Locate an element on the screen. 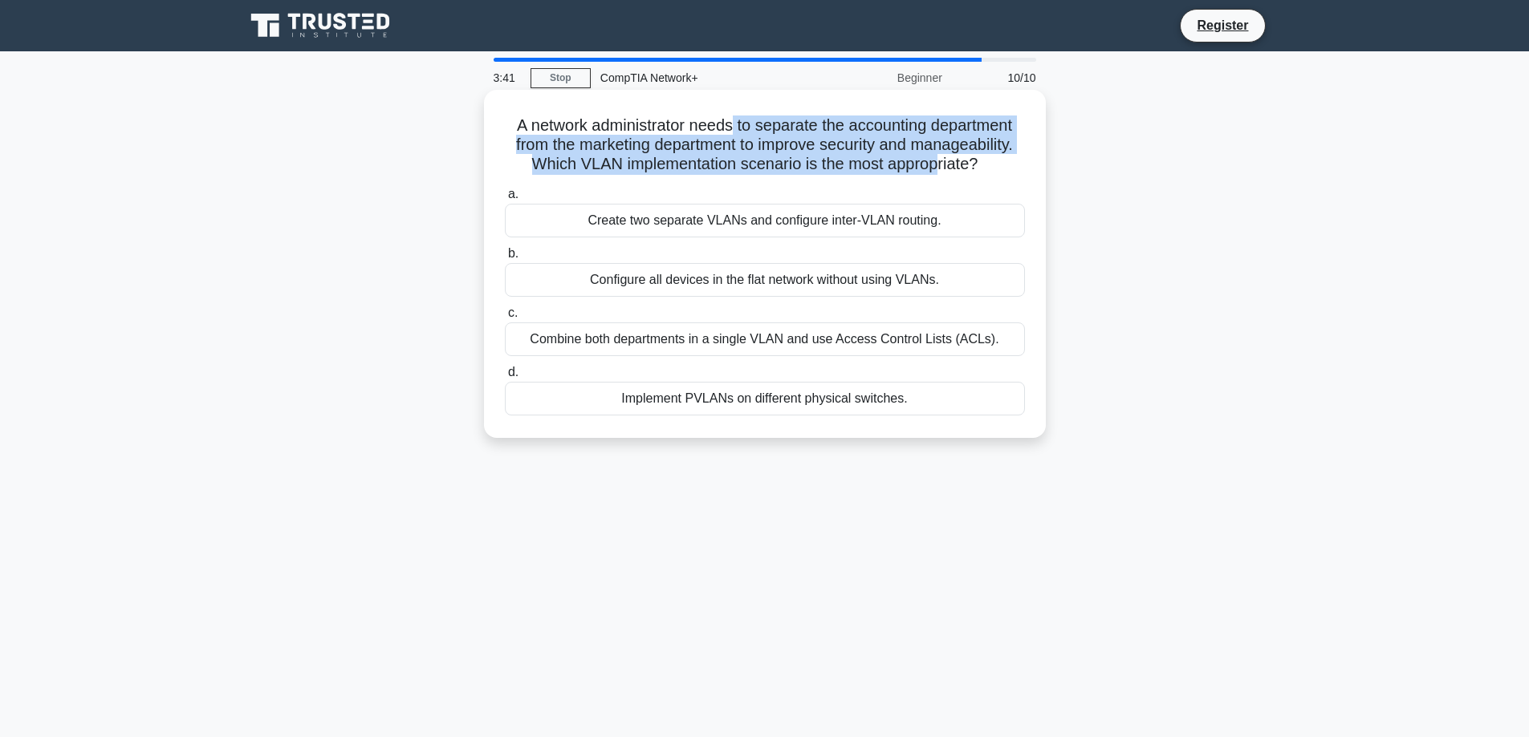 This screenshot has width=1529, height=737. div: Implement PVLANs on different physical switches. is located at coordinates (765, 399).